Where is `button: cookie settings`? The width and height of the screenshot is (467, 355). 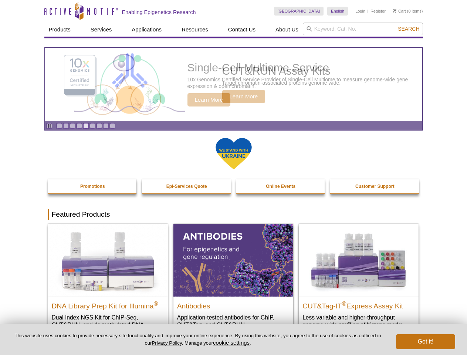 button: cookie settings is located at coordinates (231, 342).